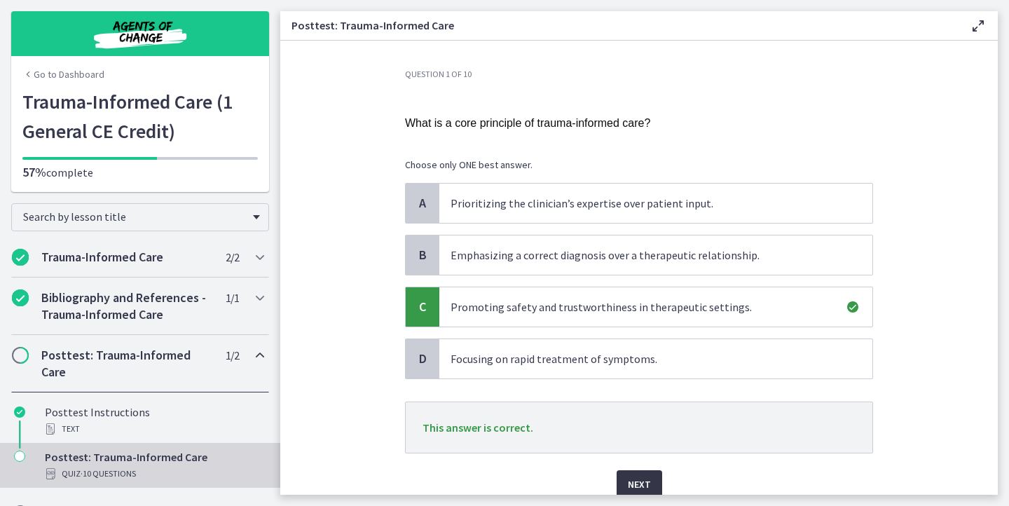 The height and width of the screenshot is (506, 1009). What do you see at coordinates (154, 420) in the screenshot?
I see `div: Posttest Instructions` at bounding box center [154, 420].